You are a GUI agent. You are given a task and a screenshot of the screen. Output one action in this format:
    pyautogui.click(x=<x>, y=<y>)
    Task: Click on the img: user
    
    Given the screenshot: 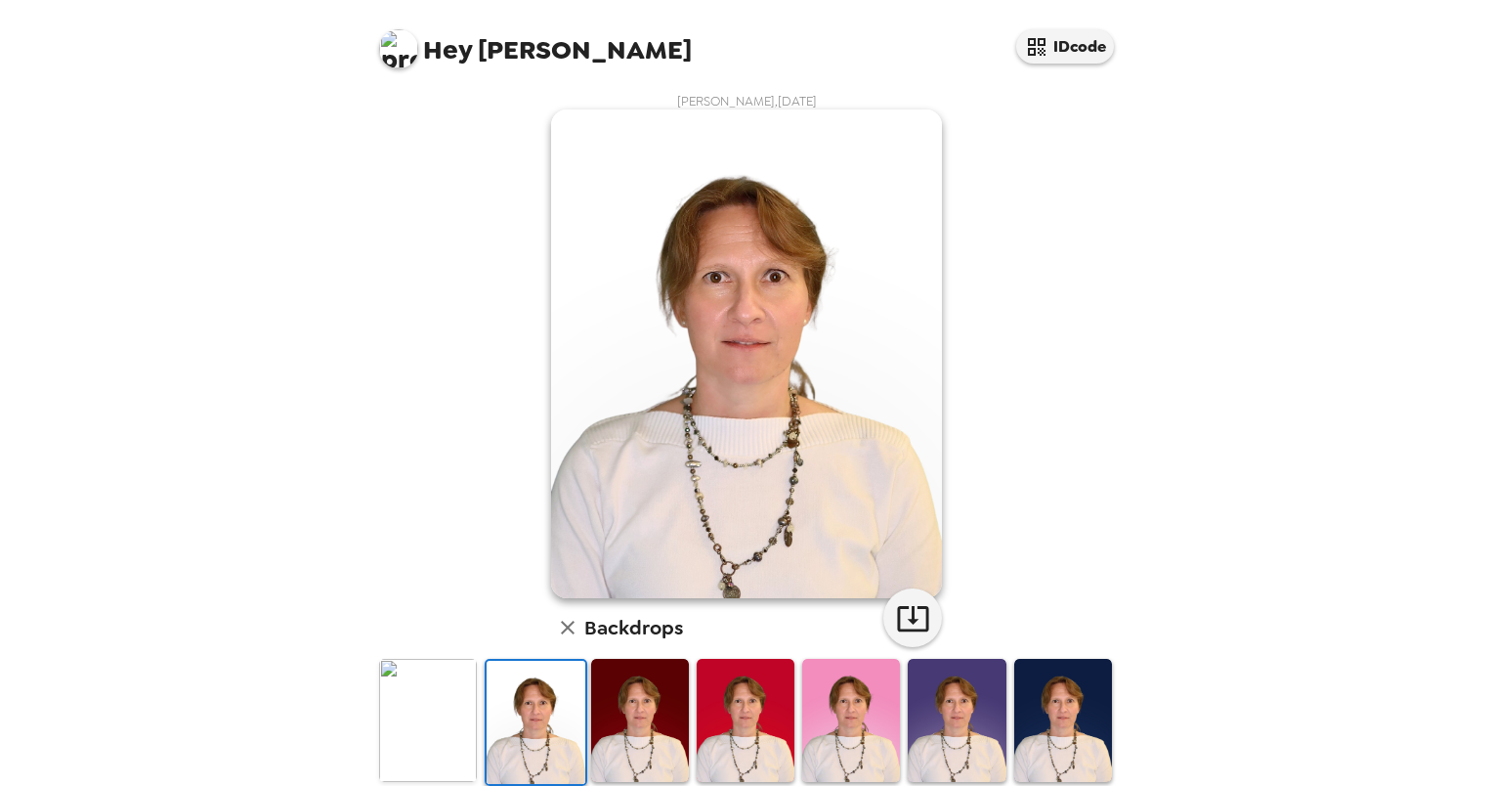 What is the action you would take?
    pyautogui.click(x=747, y=354)
    